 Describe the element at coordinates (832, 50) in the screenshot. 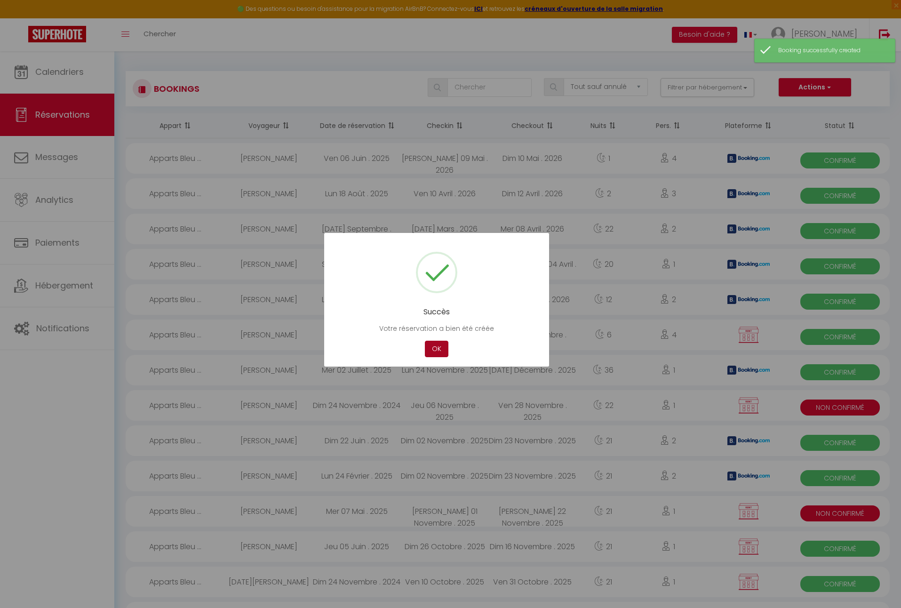

I see `div: Booking successfully created` at that location.